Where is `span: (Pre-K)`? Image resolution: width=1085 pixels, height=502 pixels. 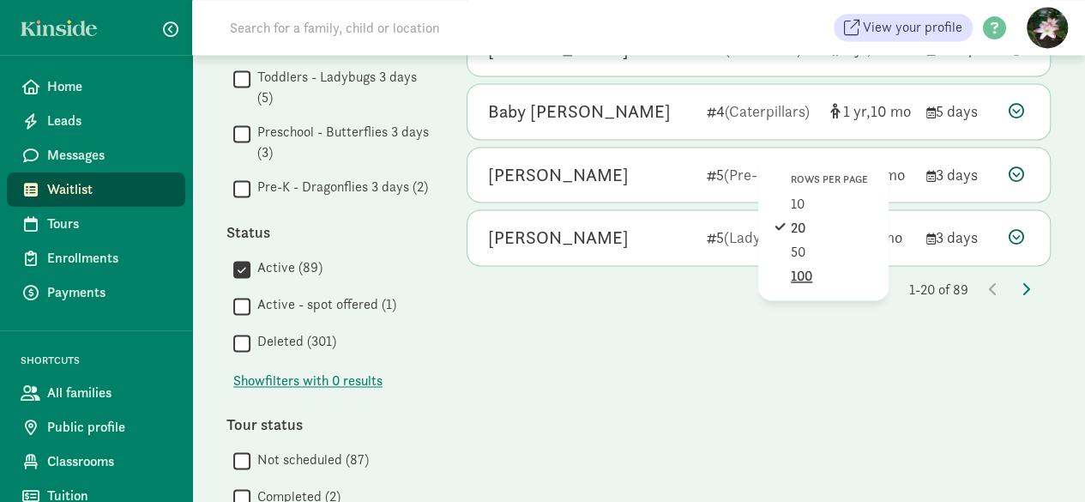 span: (Pre-K) is located at coordinates (747, 174).